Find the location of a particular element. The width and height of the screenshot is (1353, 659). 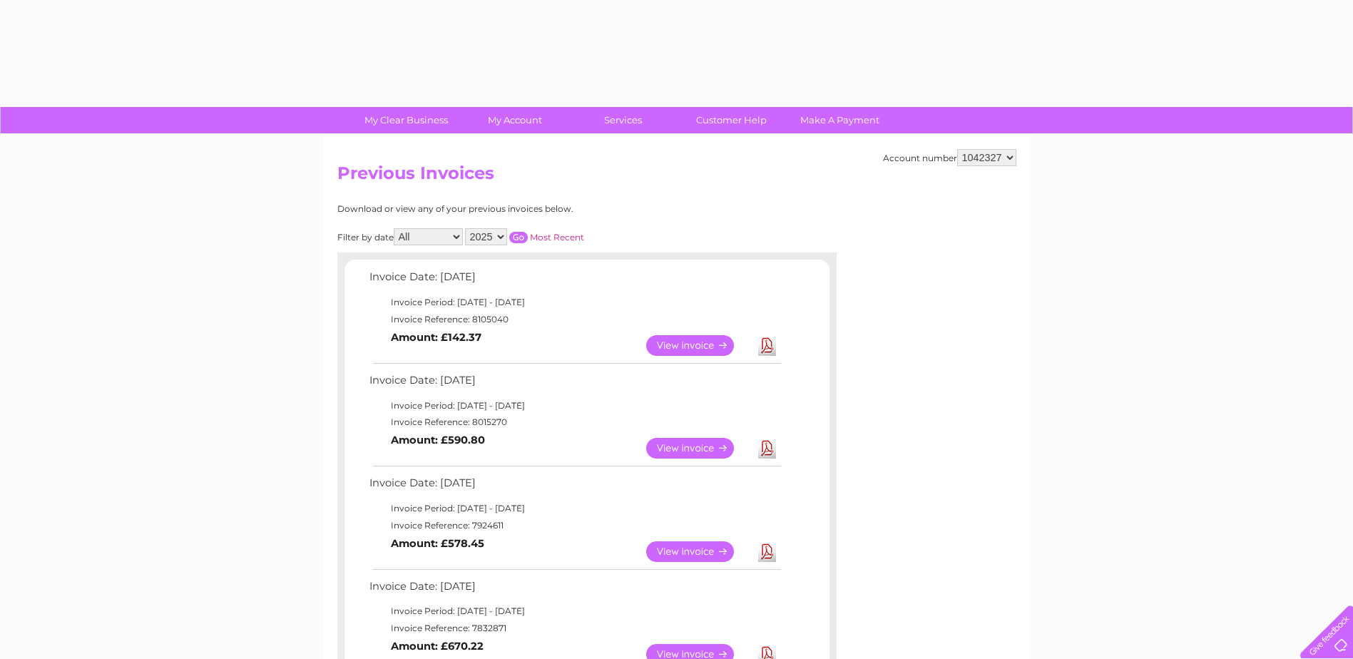

a: My Account is located at coordinates (514, 120).